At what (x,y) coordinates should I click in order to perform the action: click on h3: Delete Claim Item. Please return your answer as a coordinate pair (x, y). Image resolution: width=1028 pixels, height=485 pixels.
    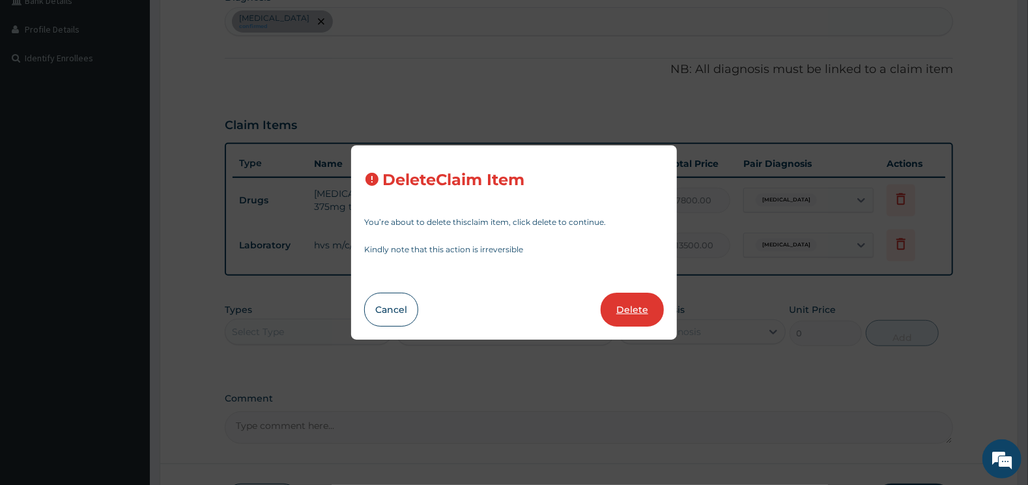
    Looking at the image, I should click on (453, 180).